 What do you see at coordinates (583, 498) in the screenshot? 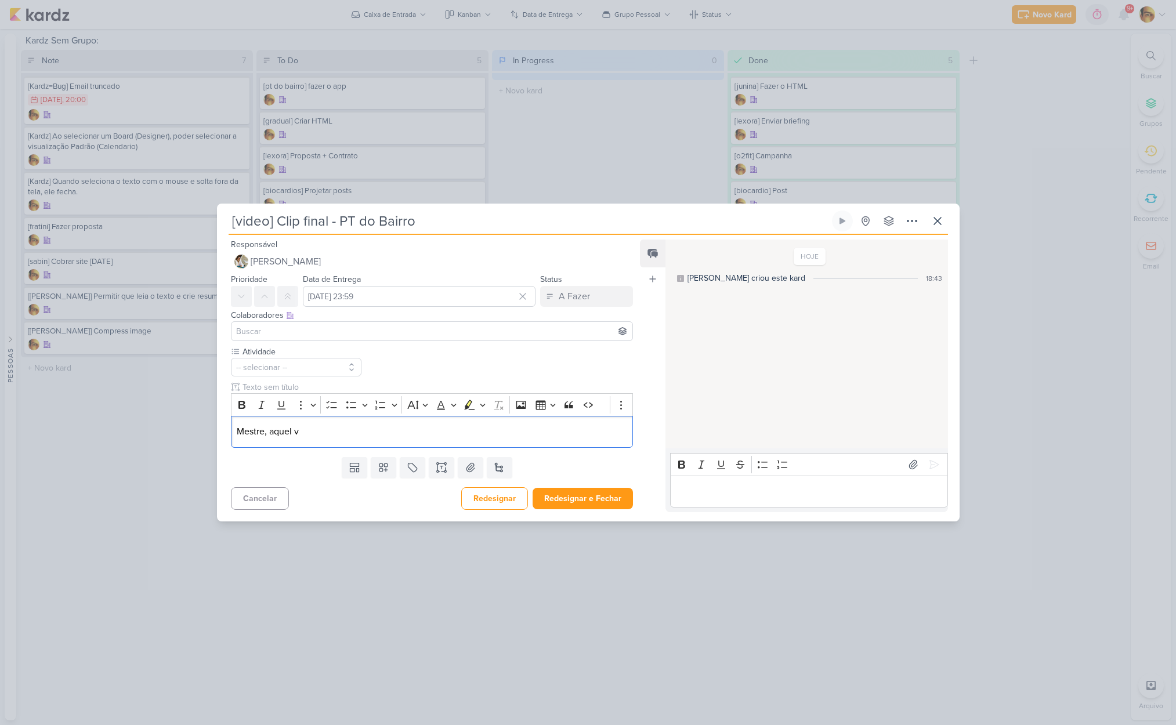
I see `button: Redesignar e Fechar` at bounding box center [583, 498].